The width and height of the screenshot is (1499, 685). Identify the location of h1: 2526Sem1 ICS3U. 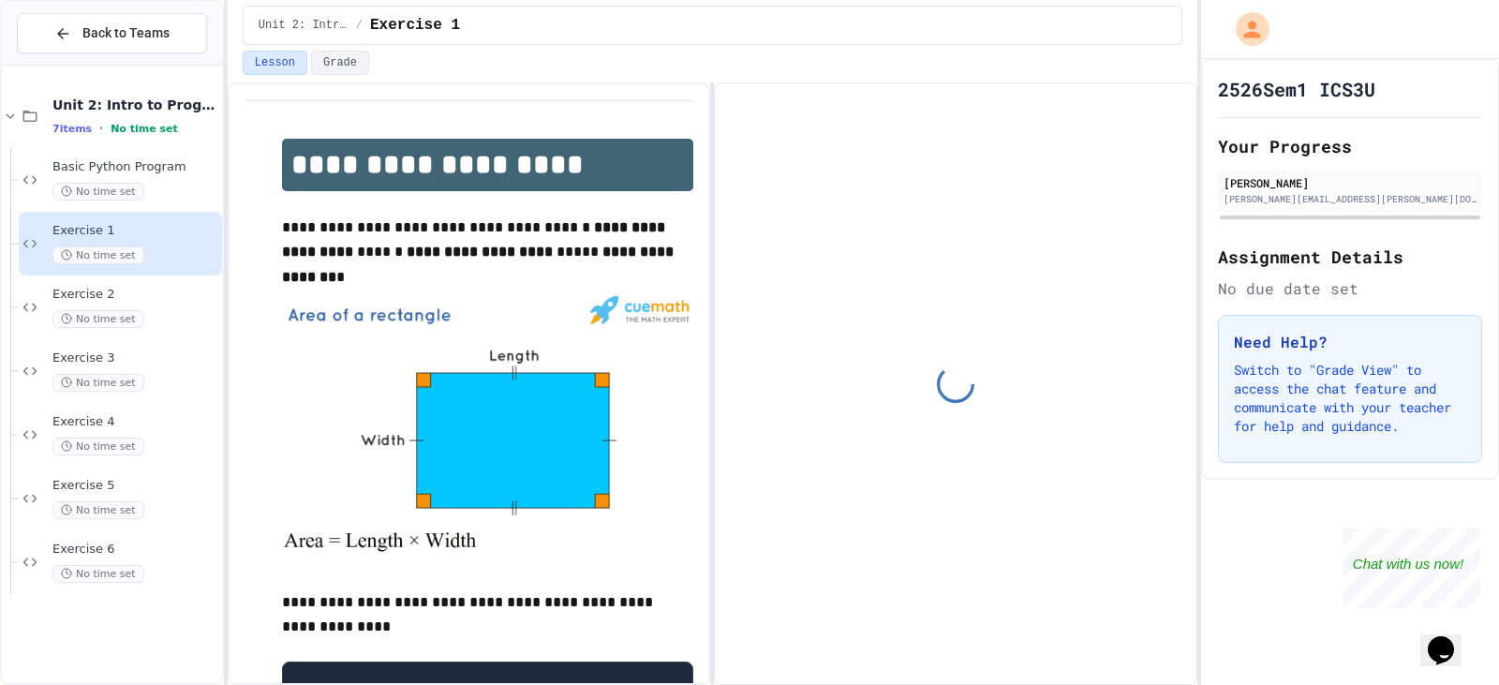
(1297, 89).